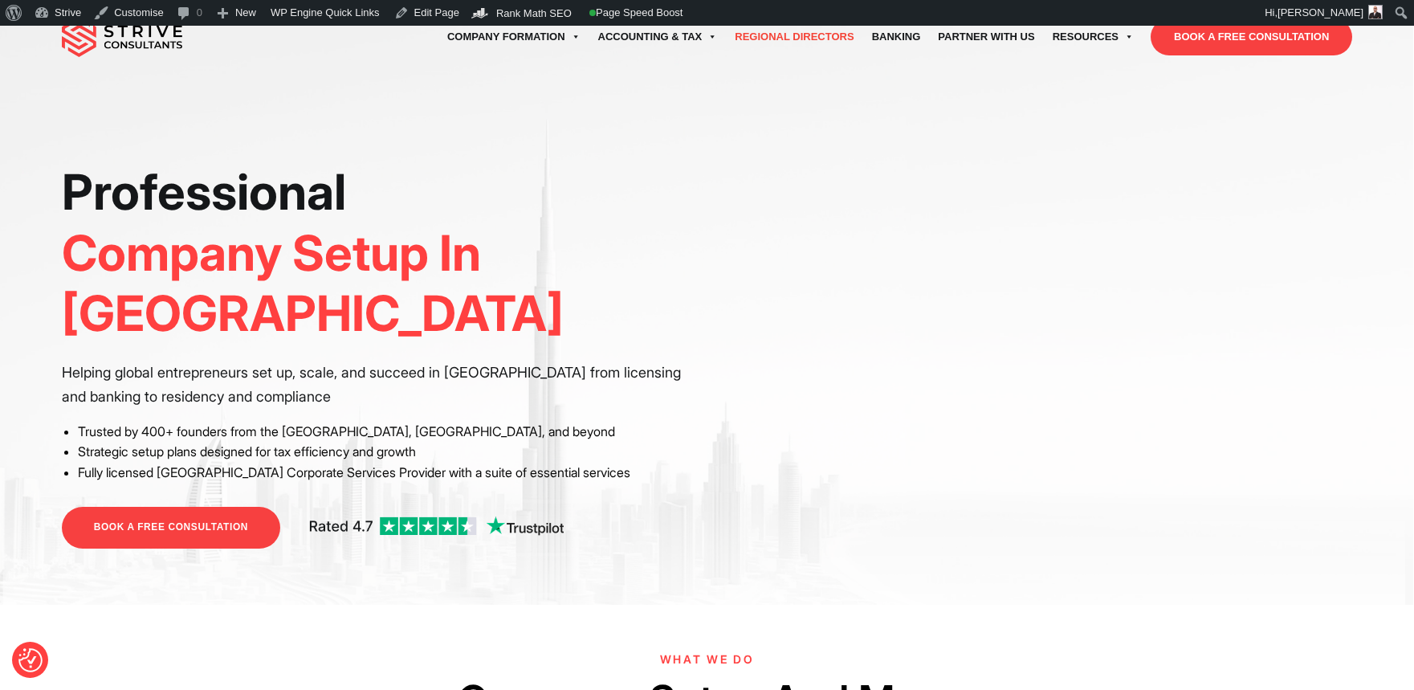 The image size is (1414, 690). What do you see at coordinates (31, 660) in the screenshot?
I see `button: Consent Preferences` at bounding box center [31, 660].